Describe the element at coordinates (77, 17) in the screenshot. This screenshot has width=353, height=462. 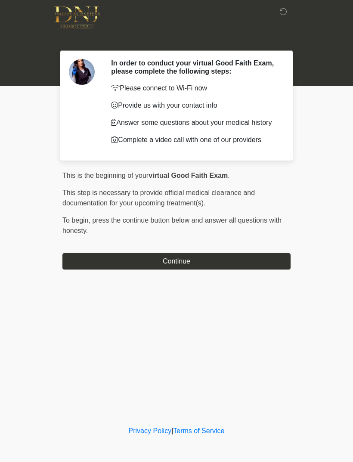
I see `img: DNJ Med Boutique Logo` at that location.